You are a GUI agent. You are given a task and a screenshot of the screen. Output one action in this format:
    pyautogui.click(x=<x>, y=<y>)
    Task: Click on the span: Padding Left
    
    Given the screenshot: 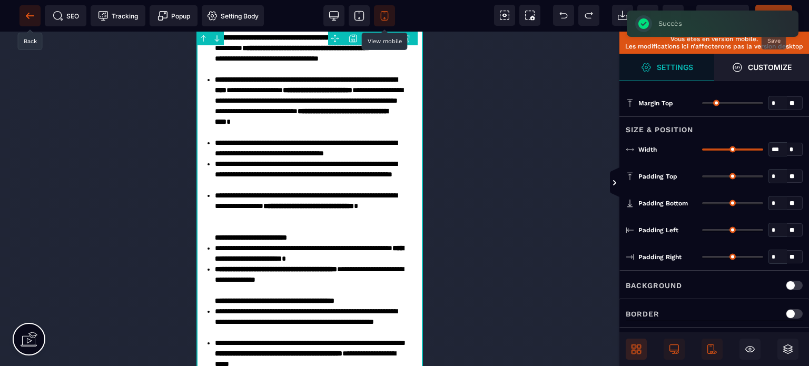 What is the action you would take?
    pyautogui.click(x=658, y=230)
    